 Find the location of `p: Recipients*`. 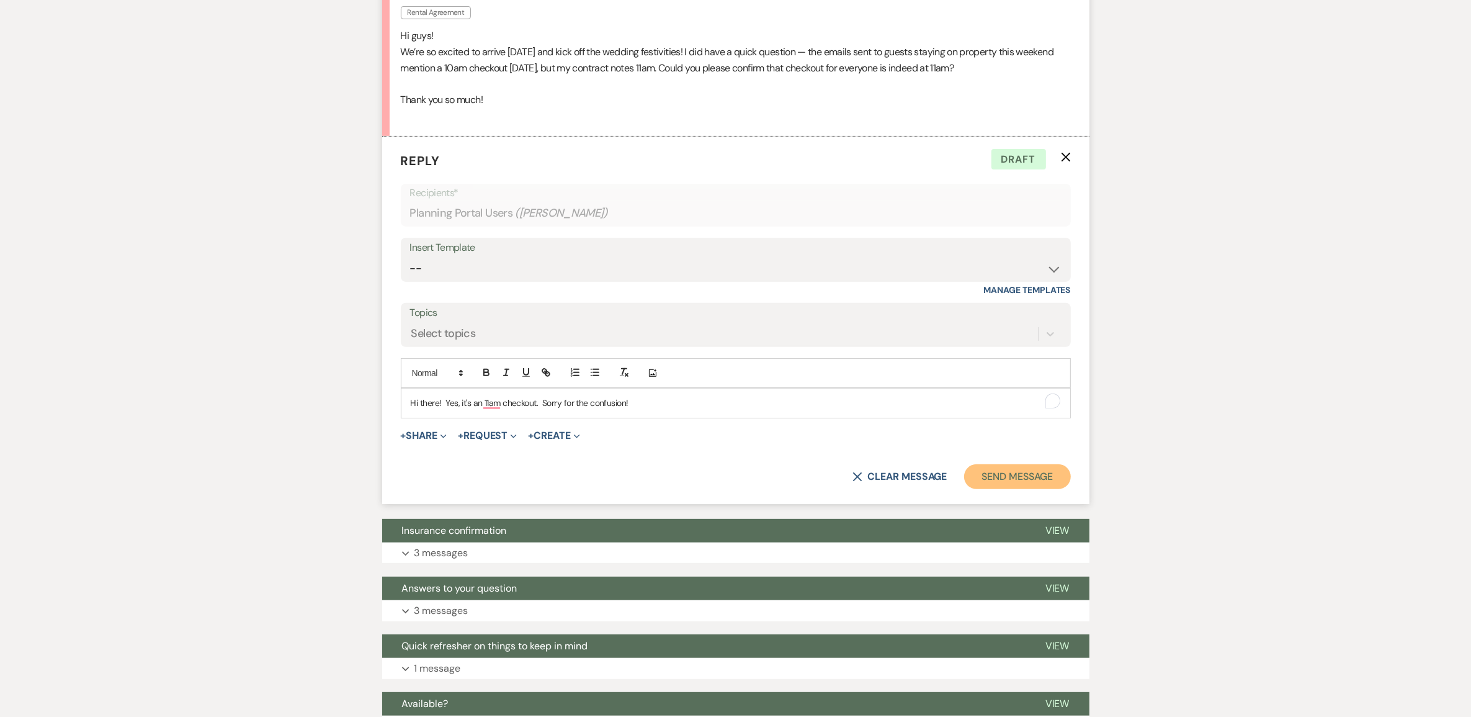

p: Recipients* is located at coordinates (736, 193).